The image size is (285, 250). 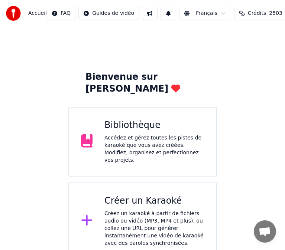 What do you see at coordinates (154, 201) in the screenshot?
I see `div: Créer un Karaoké` at bounding box center [154, 201].